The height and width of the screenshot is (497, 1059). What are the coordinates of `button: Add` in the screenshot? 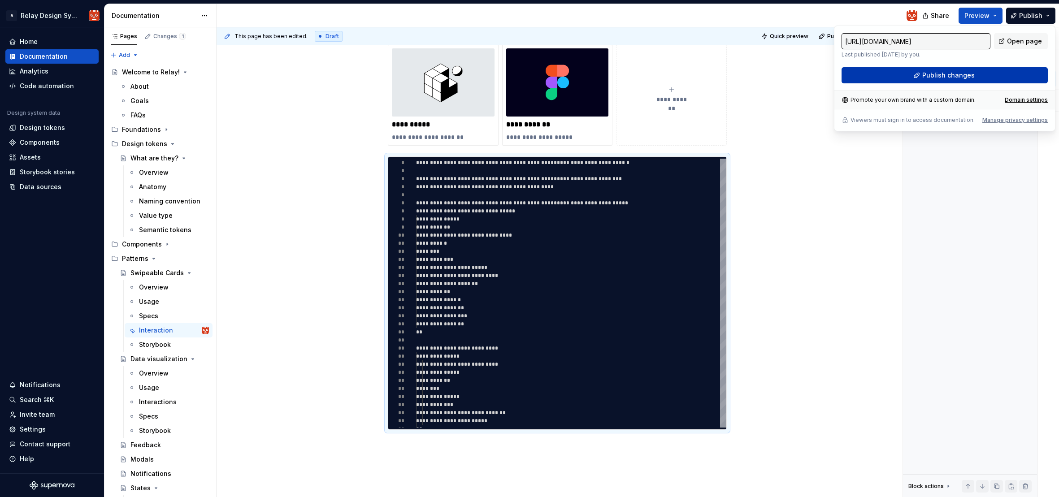 It's located at (124, 55).